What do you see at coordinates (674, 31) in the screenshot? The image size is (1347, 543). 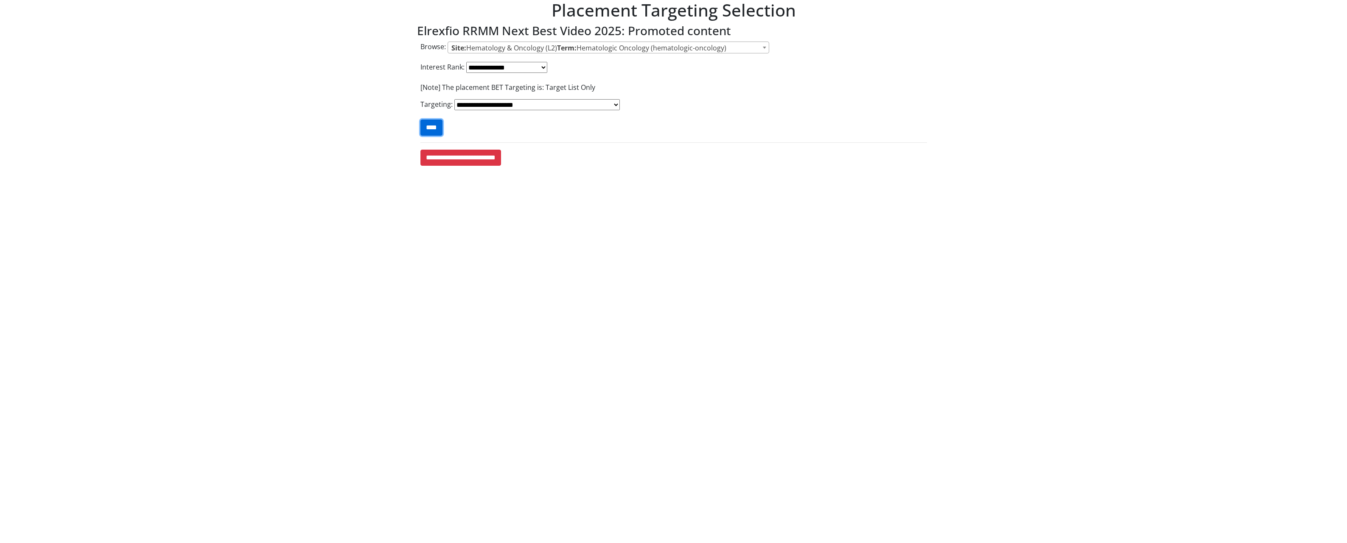 I see `h3: Elrexfio RRMM Next Best Video 2025: Promoted content` at bounding box center [674, 31].